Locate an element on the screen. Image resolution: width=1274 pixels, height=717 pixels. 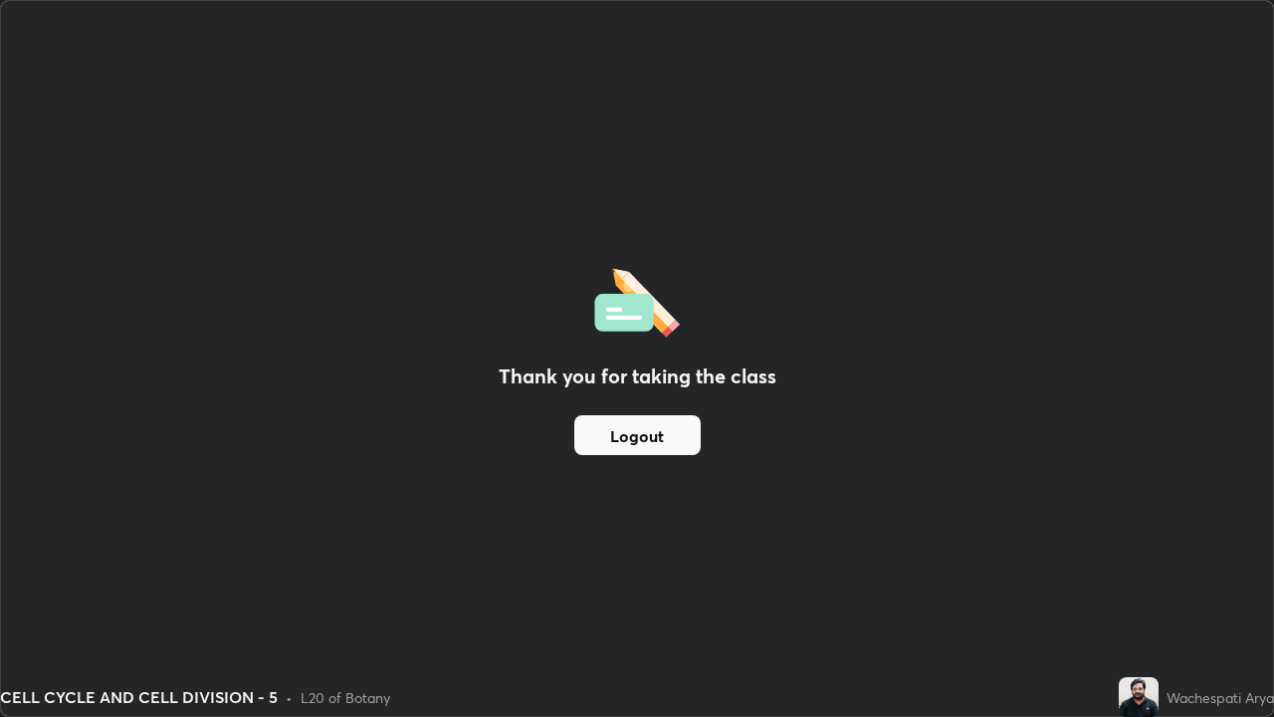
div: L20 of Botany is located at coordinates (345, 697).